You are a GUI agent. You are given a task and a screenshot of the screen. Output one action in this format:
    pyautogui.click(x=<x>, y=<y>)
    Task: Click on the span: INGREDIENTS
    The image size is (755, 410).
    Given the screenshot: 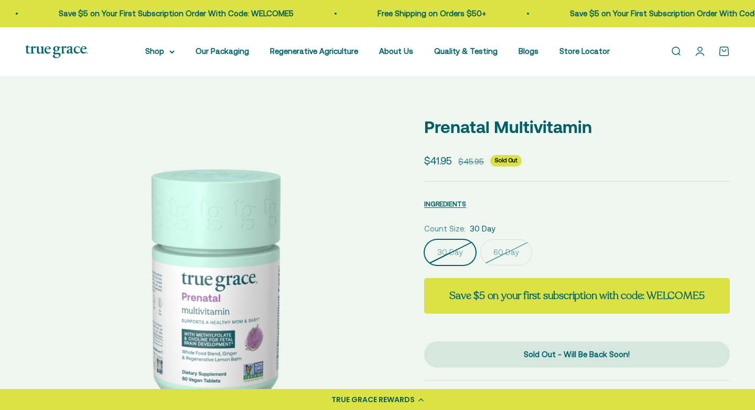 What is the action you would take?
    pyautogui.click(x=445, y=204)
    